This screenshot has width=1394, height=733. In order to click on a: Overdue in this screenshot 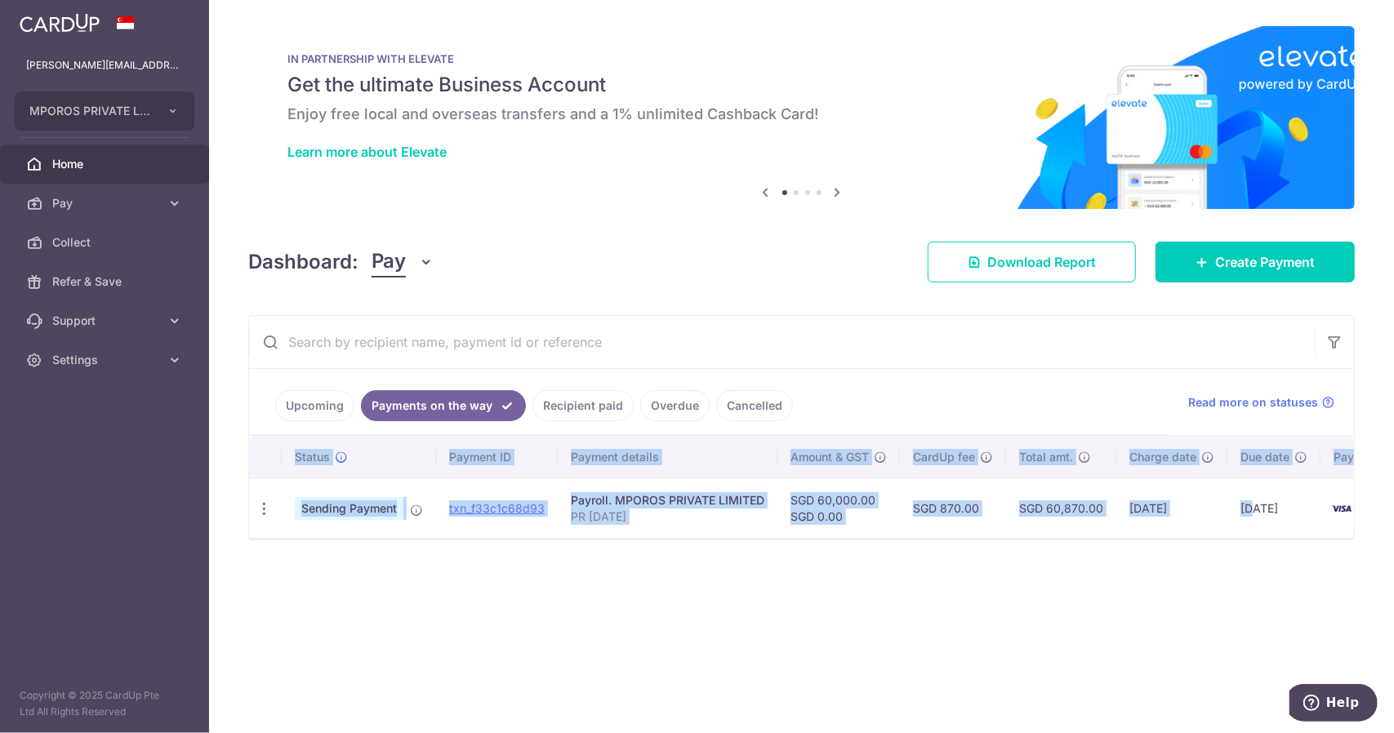, I will do `click(675, 406)`.